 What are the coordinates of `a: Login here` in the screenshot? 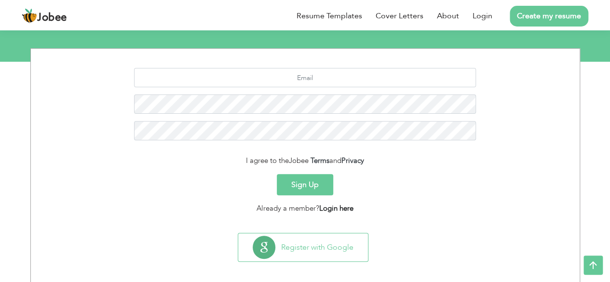 It's located at (336, 208).